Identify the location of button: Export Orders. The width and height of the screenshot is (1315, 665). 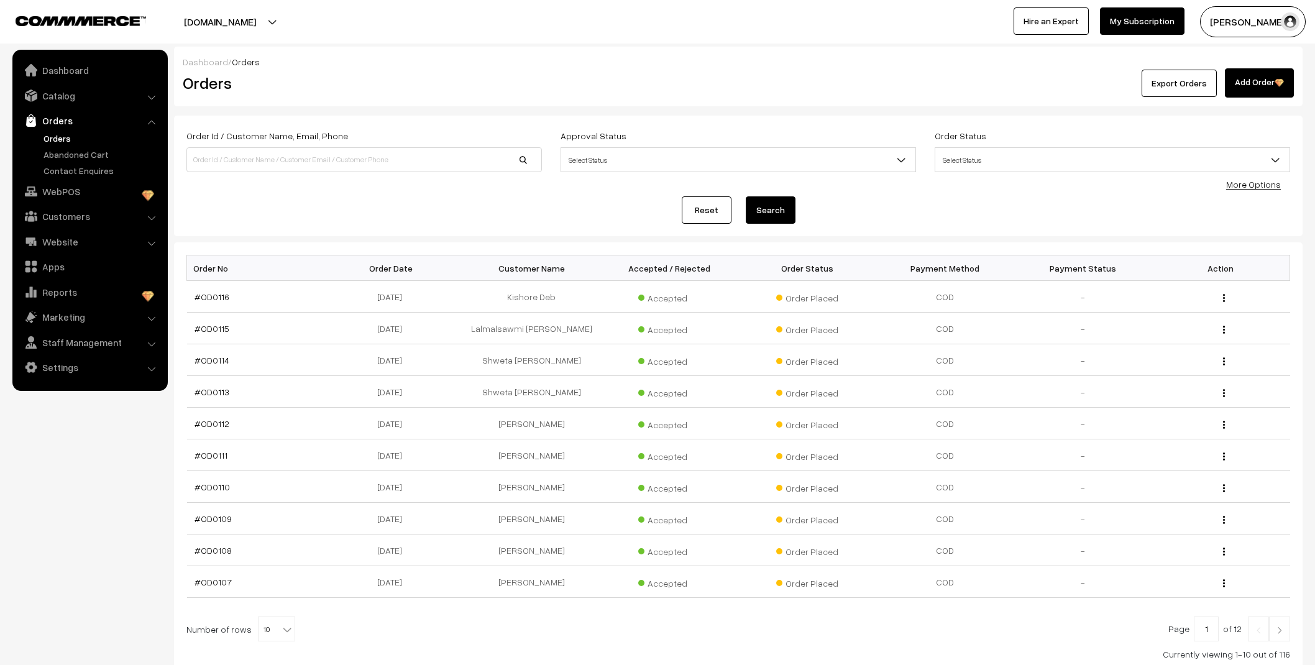
(1179, 83).